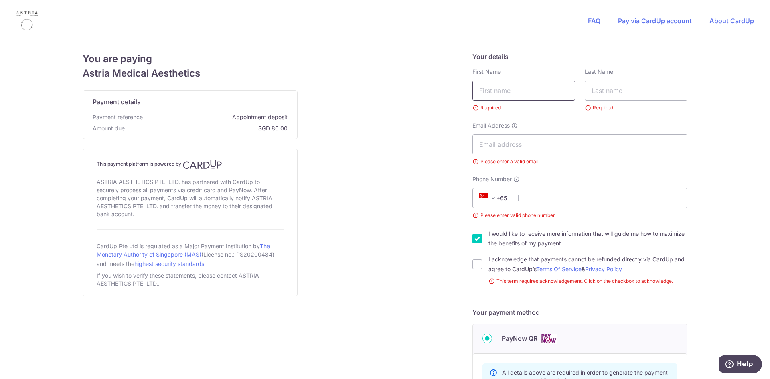 The height and width of the screenshot is (379, 770). What do you see at coordinates (549, 339) in the screenshot?
I see `img: Cards logo` at bounding box center [549, 339].